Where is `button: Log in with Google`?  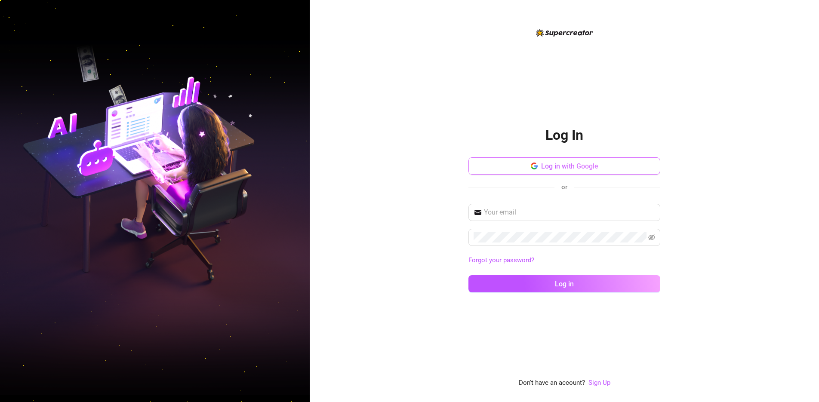
button: Log in with Google is located at coordinates (565, 166).